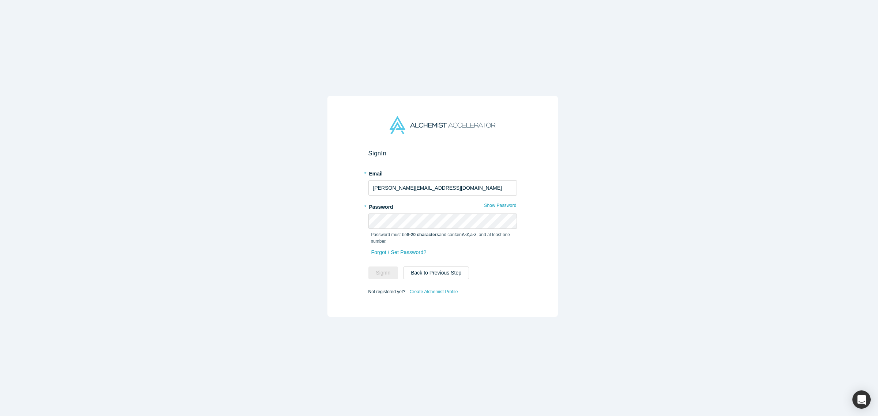  What do you see at coordinates (473, 235) in the screenshot?
I see `strong: a-z` at bounding box center [473, 235].